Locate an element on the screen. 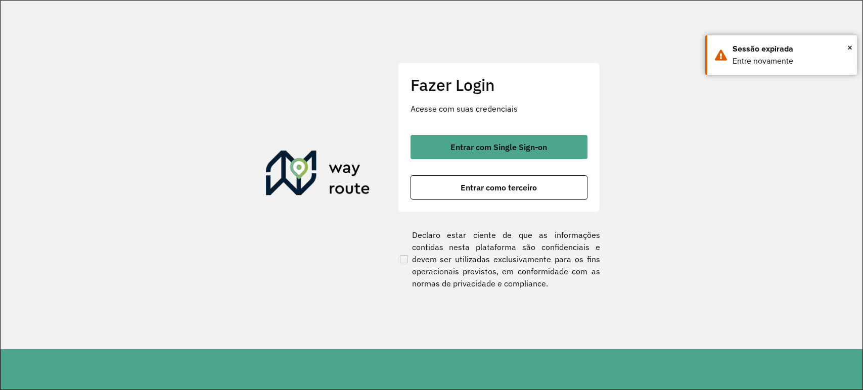 Image resolution: width=863 pixels, height=390 pixels. div: Sessão expirada is located at coordinates (791, 49).